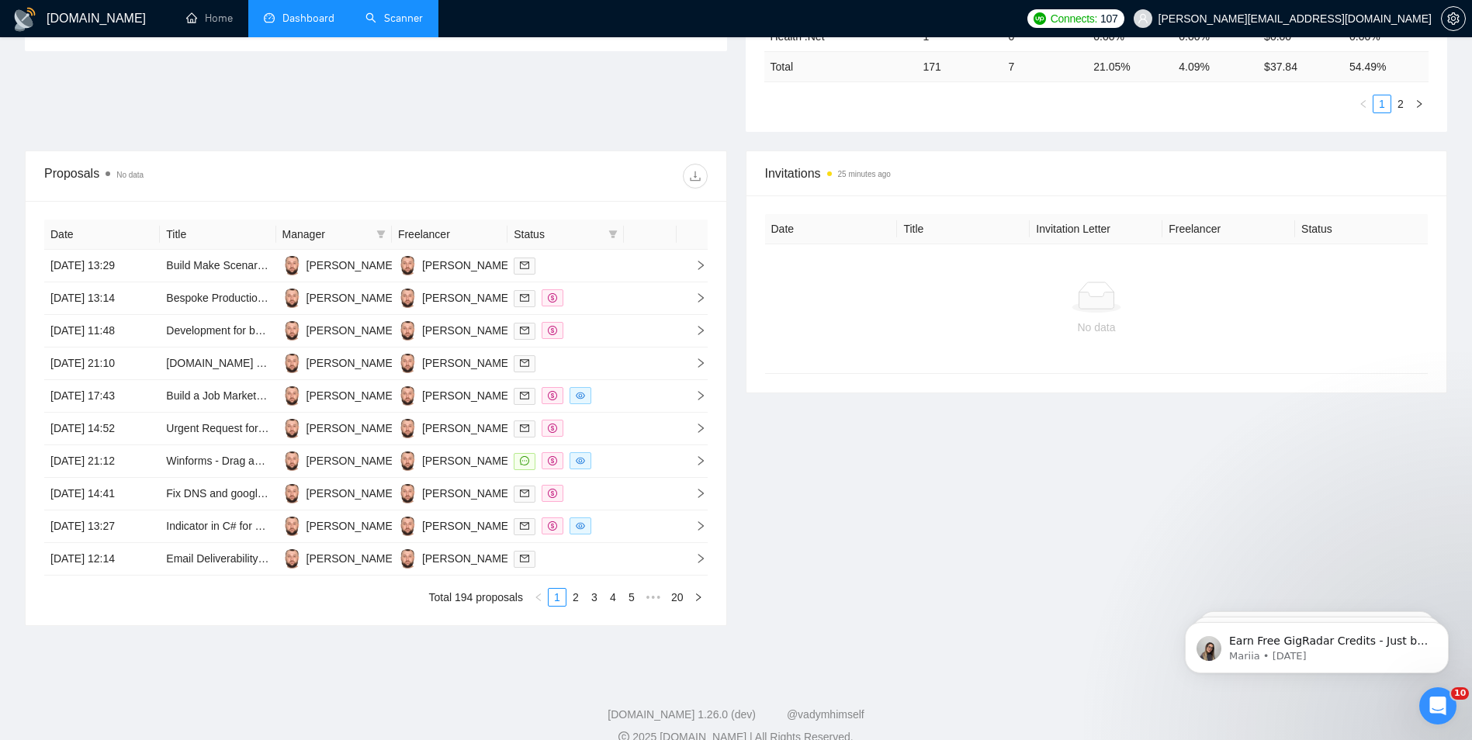 Image resolution: width=1472 pixels, height=740 pixels. What do you see at coordinates (1096, 327) in the screenshot?
I see `div: No data` at bounding box center [1096, 327].